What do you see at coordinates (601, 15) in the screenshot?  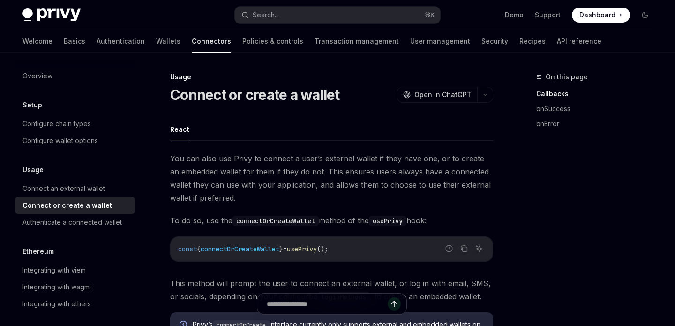 I see `a: Dashboard` at bounding box center [601, 15].